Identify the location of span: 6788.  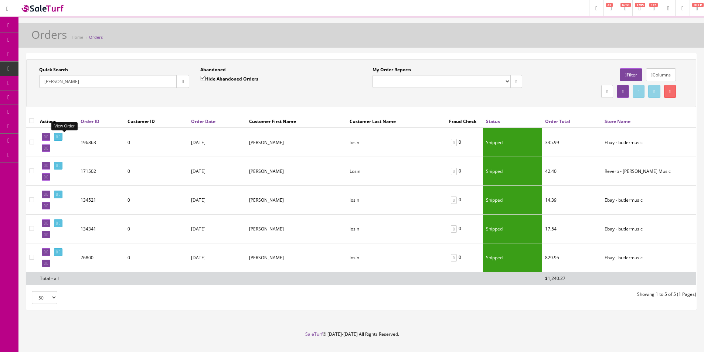
(626, 5).